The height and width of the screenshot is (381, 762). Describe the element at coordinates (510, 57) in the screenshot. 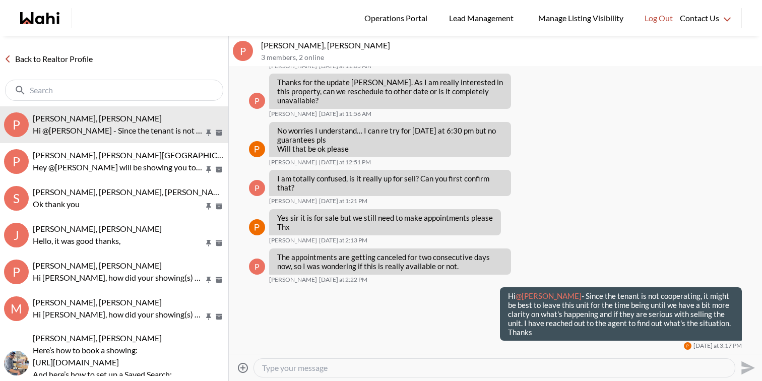

I see `p: 3 members , 2 online` at that location.